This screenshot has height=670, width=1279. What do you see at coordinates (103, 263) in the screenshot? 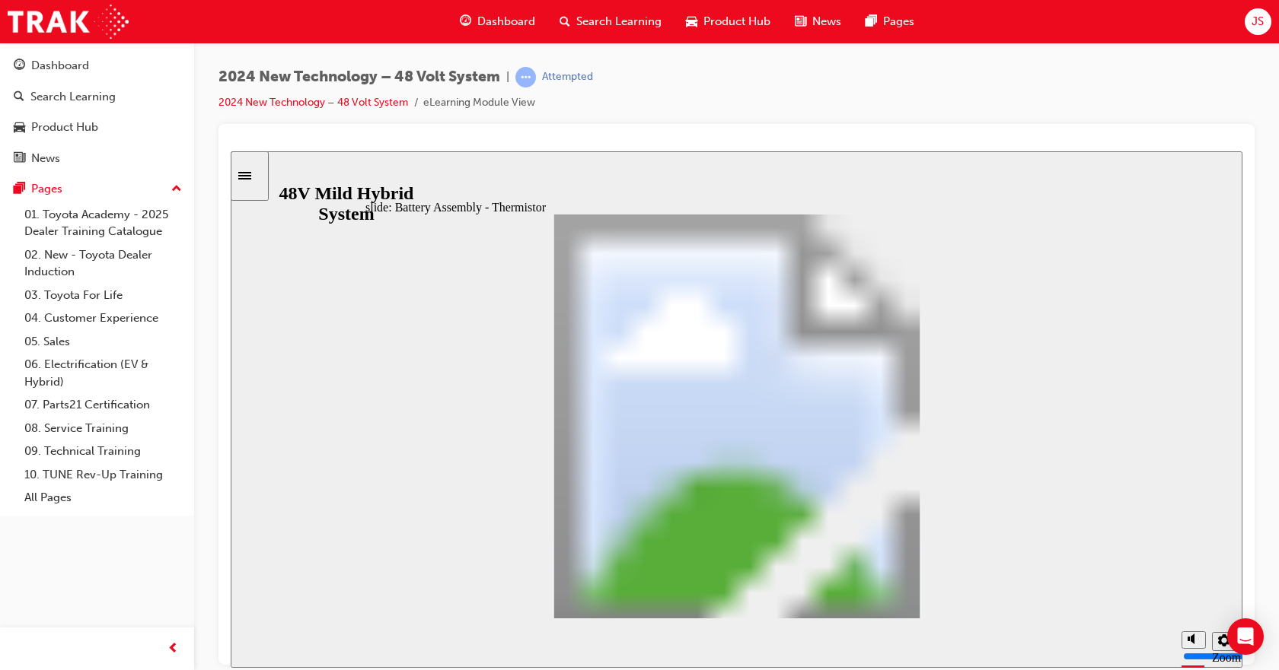
I see `a: 02. New - Toyota Dealer Induction` at bounding box center [103, 263].